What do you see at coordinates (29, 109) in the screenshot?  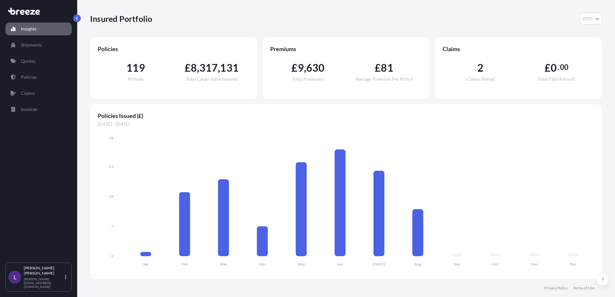 I see `p: Invoices` at bounding box center [29, 109].